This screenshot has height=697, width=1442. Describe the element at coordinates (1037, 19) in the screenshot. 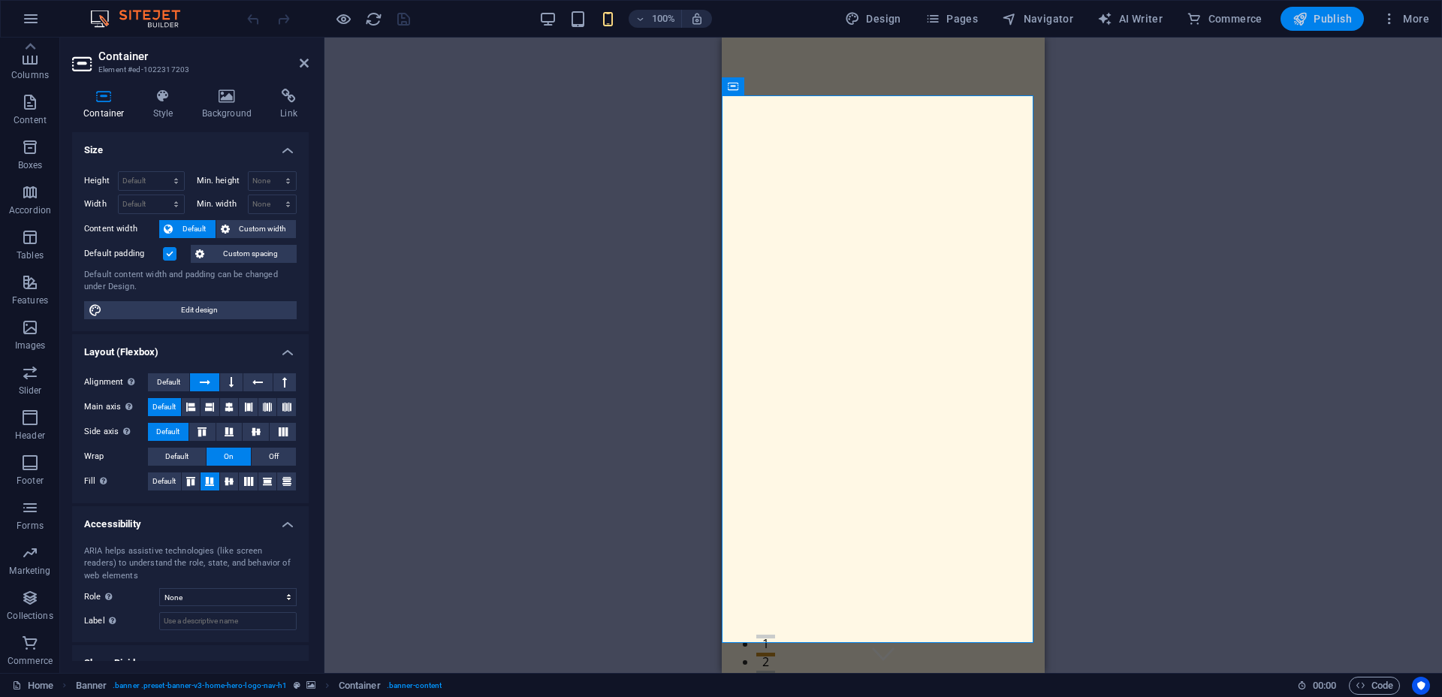

I see `button: Navigator` at that location.